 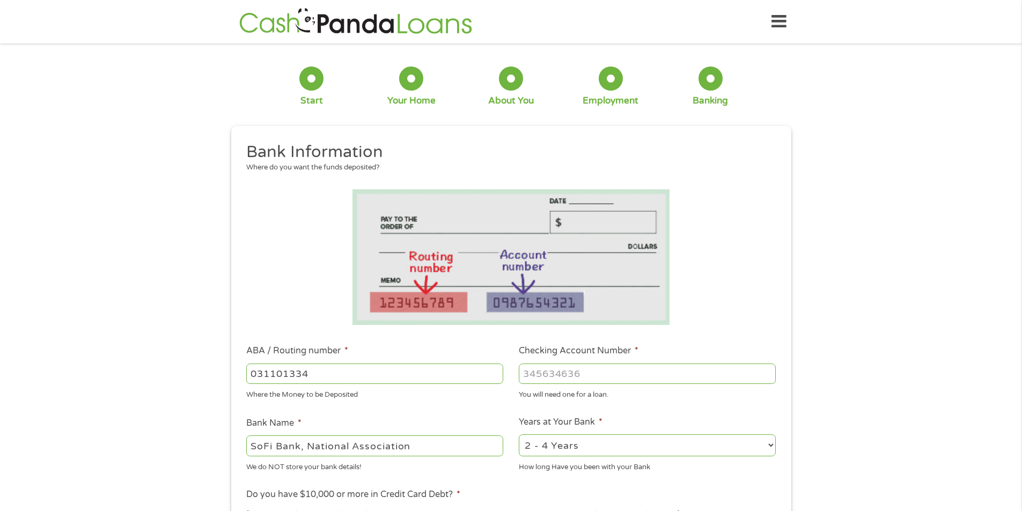 I want to click on input: 263177916, so click(x=374, y=374).